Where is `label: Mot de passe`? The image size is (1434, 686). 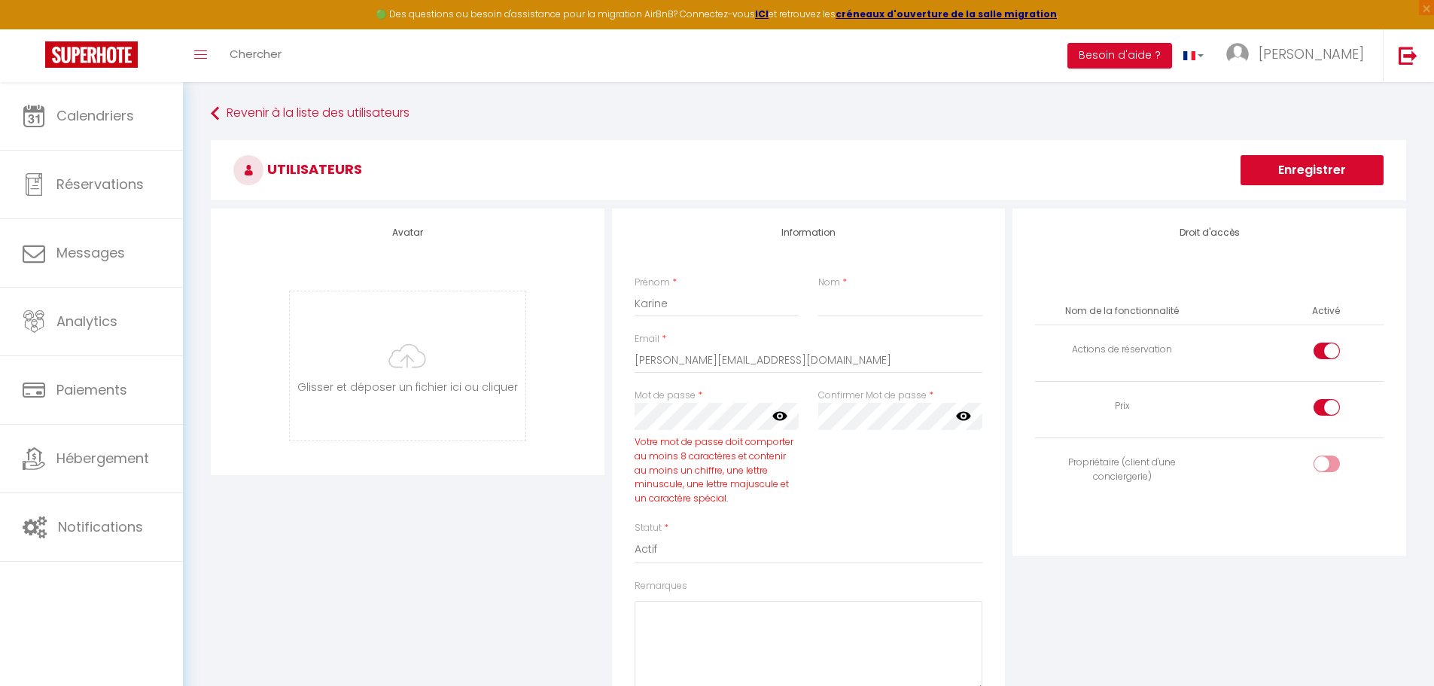 label: Mot de passe is located at coordinates (665, 395).